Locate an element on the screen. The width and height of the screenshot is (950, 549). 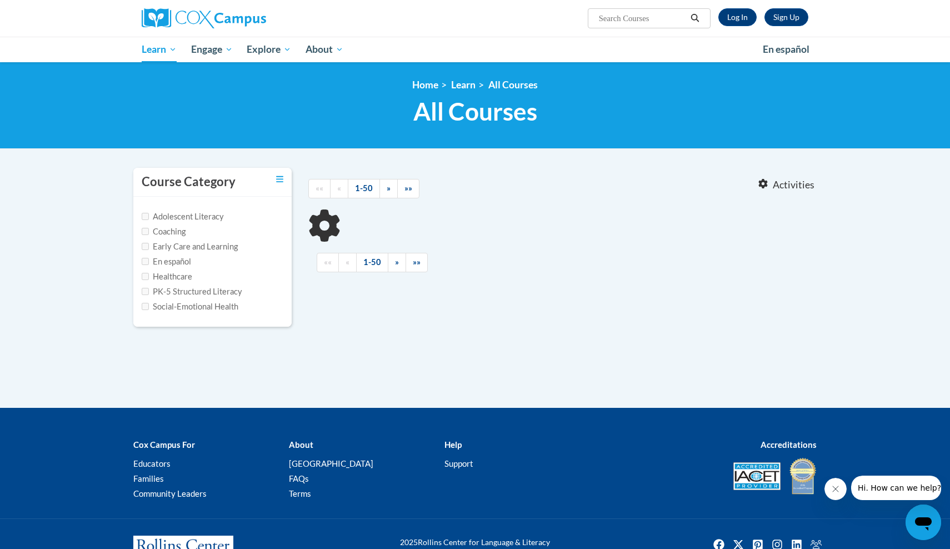
b: Help is located at coordinates (453, 444).